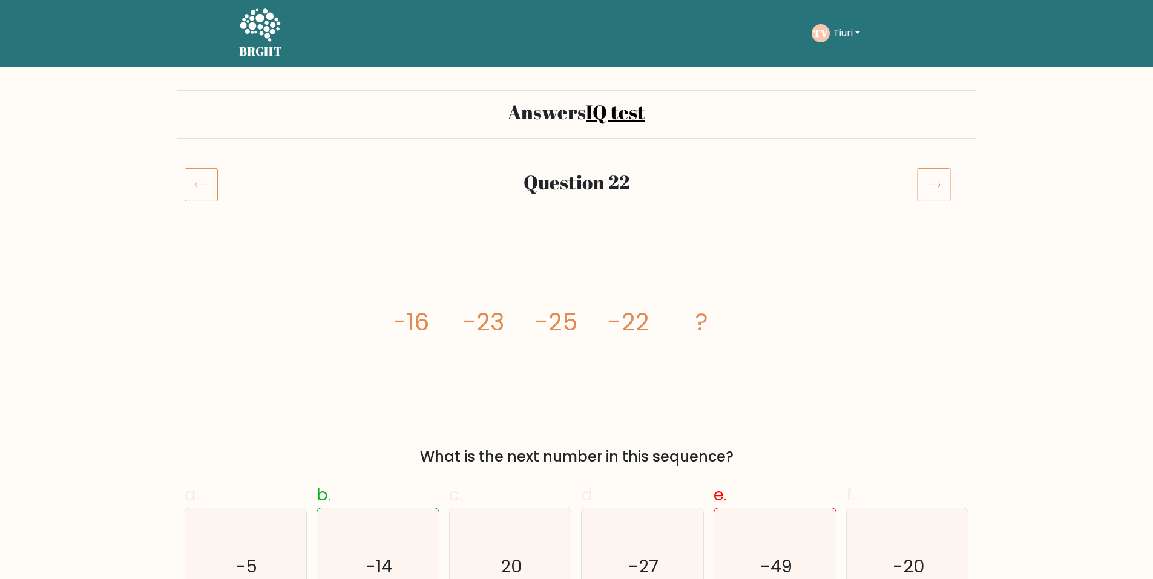 This screenshot has width=1153, height=579. What do you see at coordinates (192, 495) in the screenshot?
I see `span: a.` at bounding box center [192, 495].